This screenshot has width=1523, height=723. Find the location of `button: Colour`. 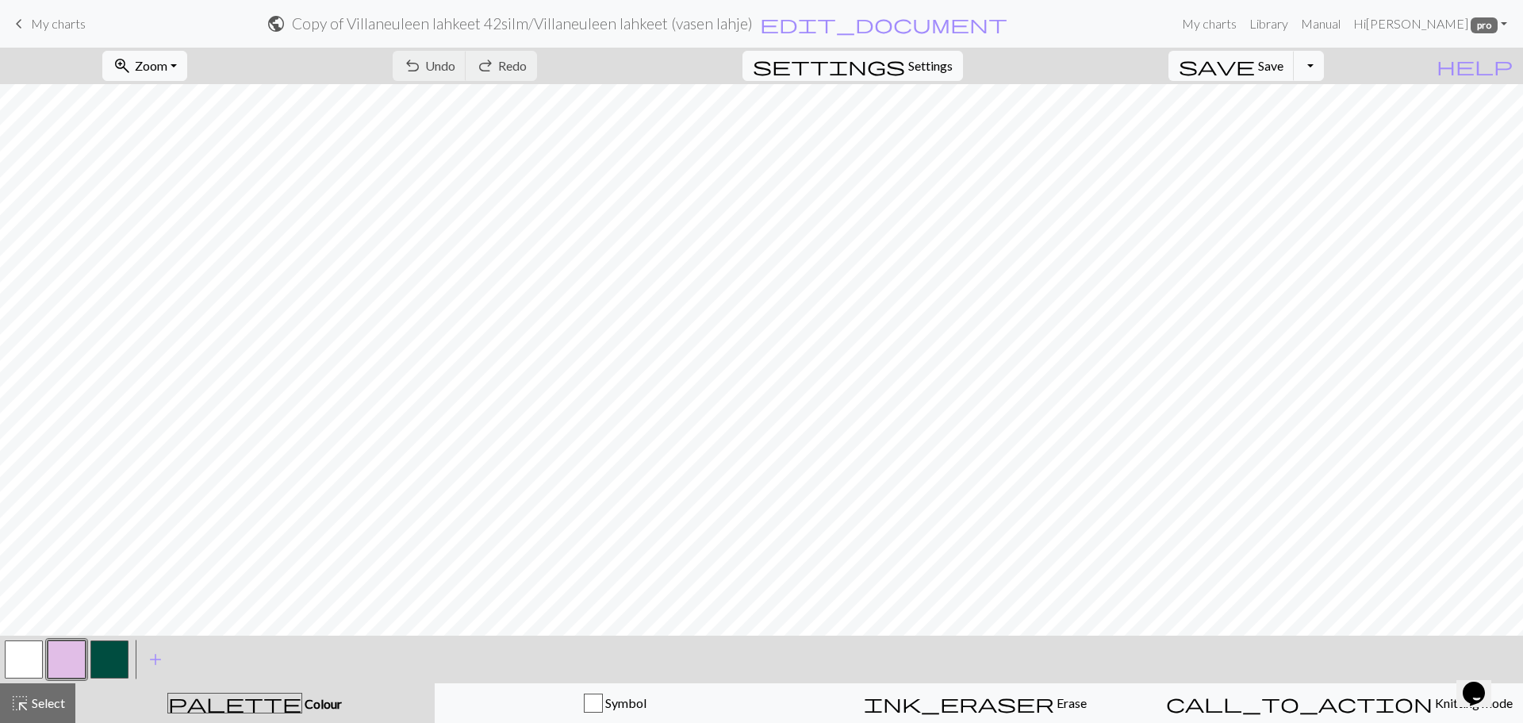

button: Colour is located at coordinates (255, 703).